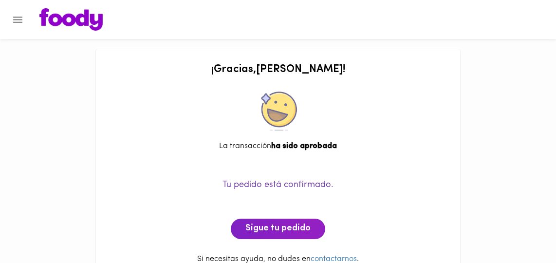 The width and height of the screenshot is (556, 263). What do you see at coordinates (278, 229) in the screenshot?
I see `span: Sigue tu pedido` at bounding box center [278, 229].